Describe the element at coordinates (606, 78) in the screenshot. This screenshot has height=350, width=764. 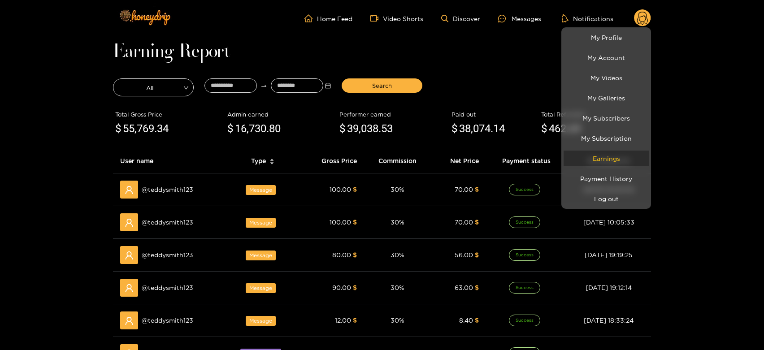
I see `a: My Videos` at that location.